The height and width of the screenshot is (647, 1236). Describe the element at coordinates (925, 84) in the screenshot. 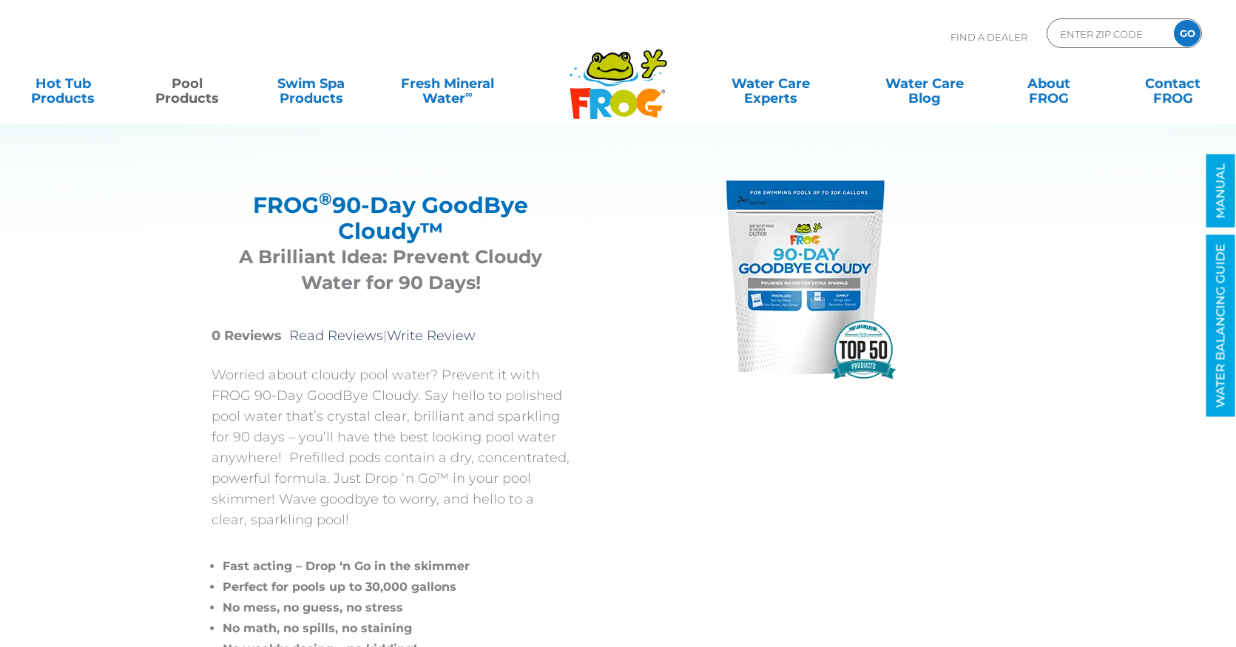

I see `a: Water CareBlog` at that location.